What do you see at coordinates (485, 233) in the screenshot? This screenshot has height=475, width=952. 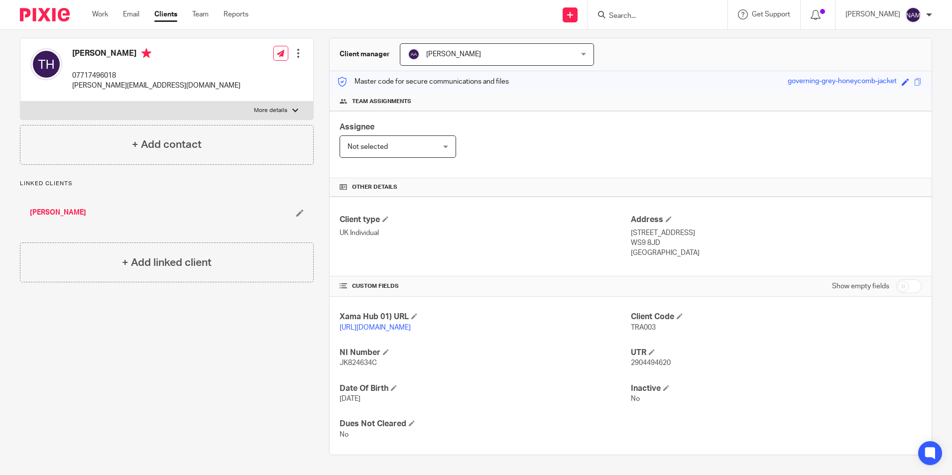 I see `p: UK Individual` at bounding box center [485, 233].